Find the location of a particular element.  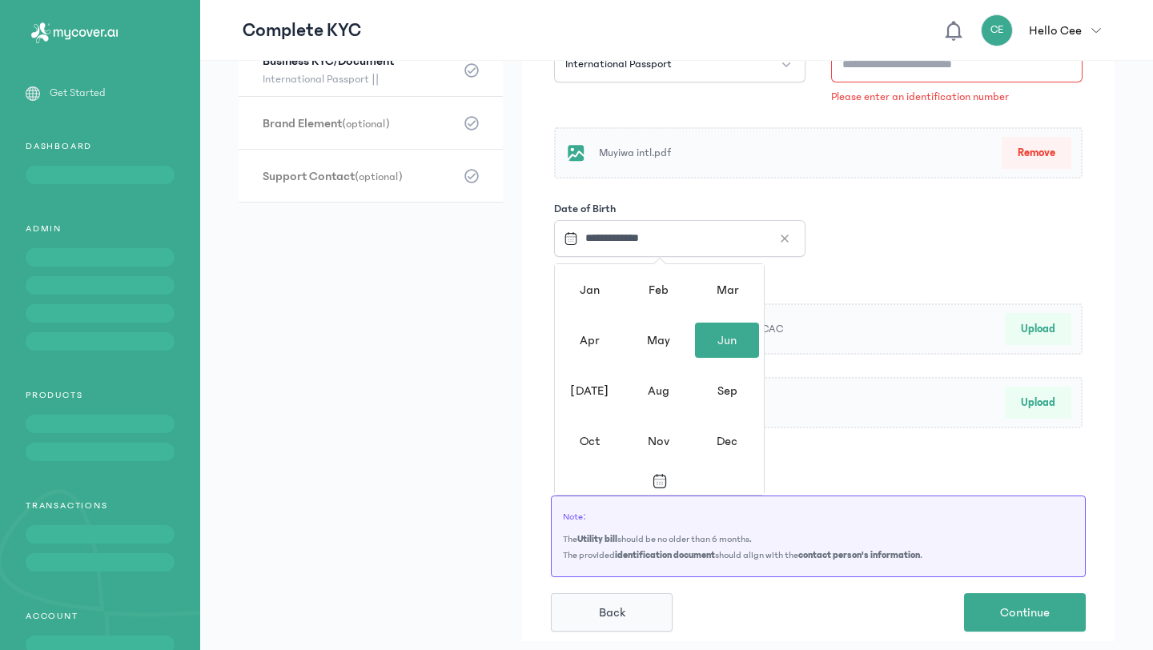

button: Back is located at coordinates (612, 613).